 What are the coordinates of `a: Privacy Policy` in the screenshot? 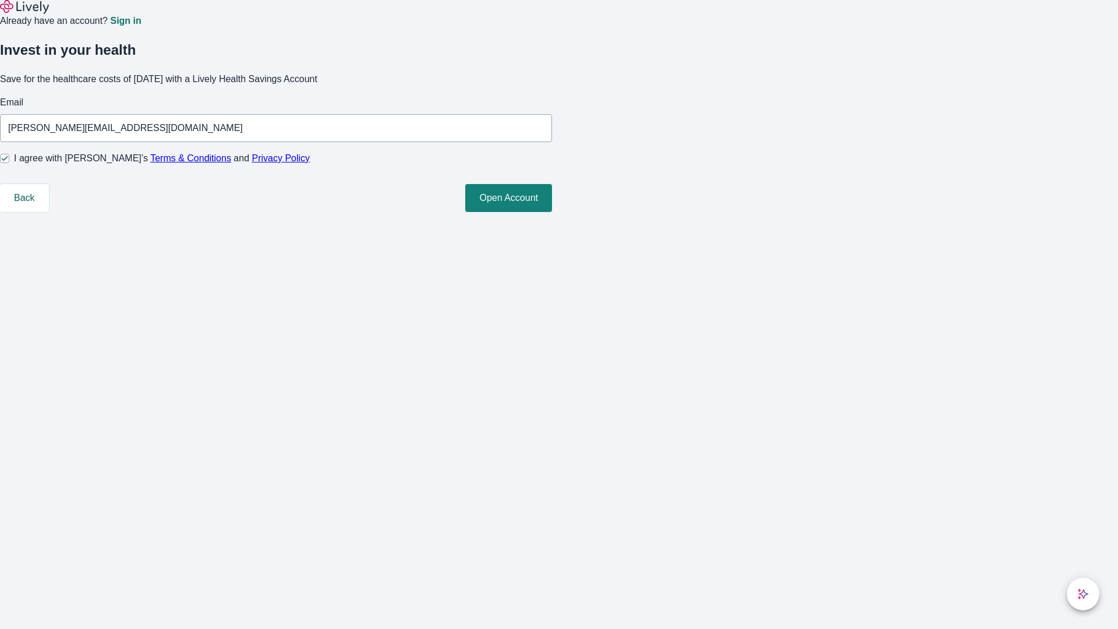 It's located at (281, 158).